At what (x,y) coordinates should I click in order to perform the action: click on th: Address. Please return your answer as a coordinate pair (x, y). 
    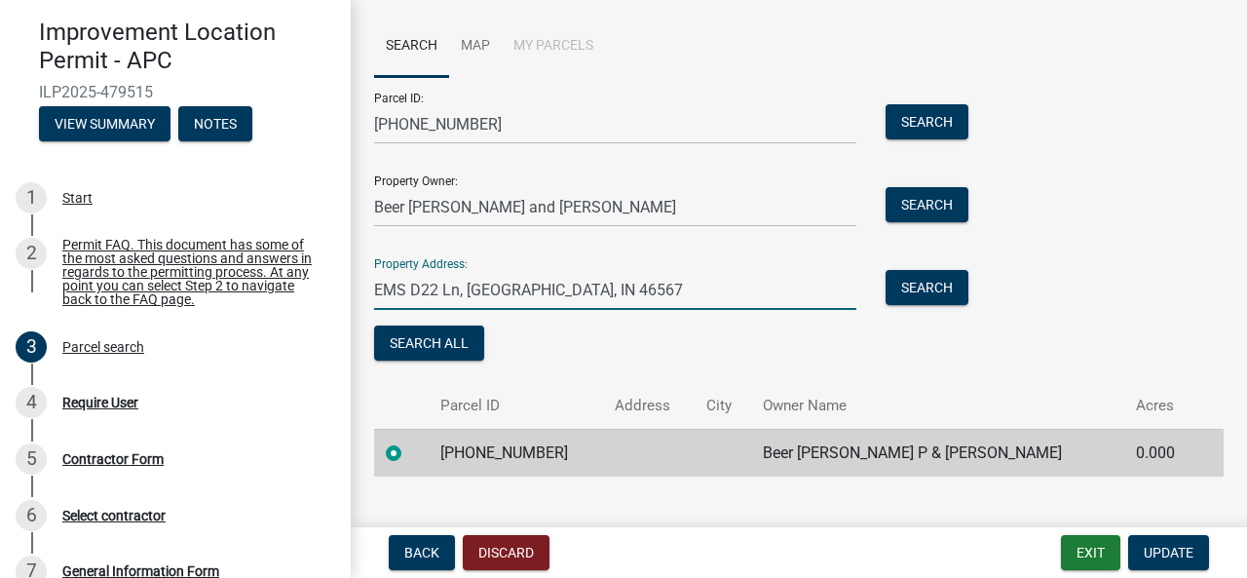
    Looking at the image, I should click on (649, 405).